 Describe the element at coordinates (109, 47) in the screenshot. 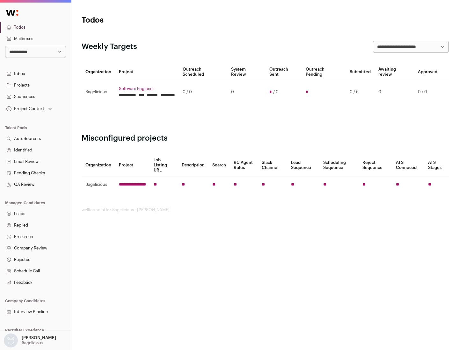

I see `h2: Weekly Targets` at that location.